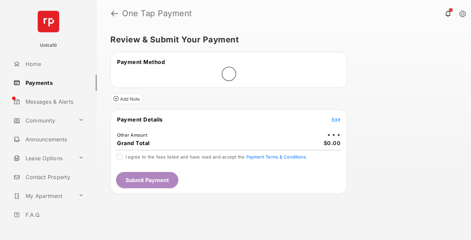  What do you see at coordinates (157, 13) in the screenshot?
I see `strong: One Tap Payment` at bounding box center [157, 13].